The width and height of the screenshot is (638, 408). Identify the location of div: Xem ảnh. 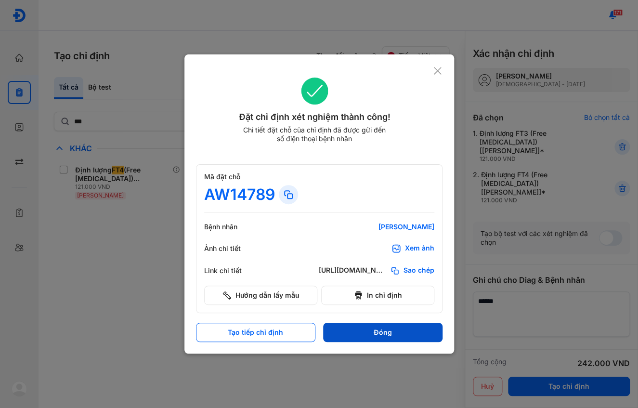
(420, 249).